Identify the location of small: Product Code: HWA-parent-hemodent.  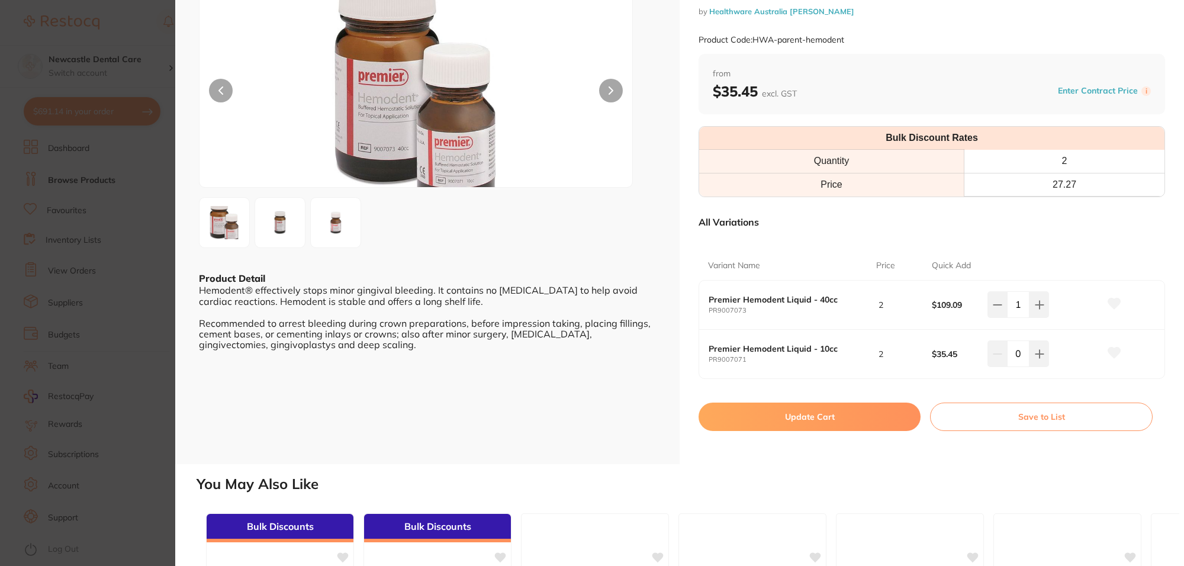
(772, 40).